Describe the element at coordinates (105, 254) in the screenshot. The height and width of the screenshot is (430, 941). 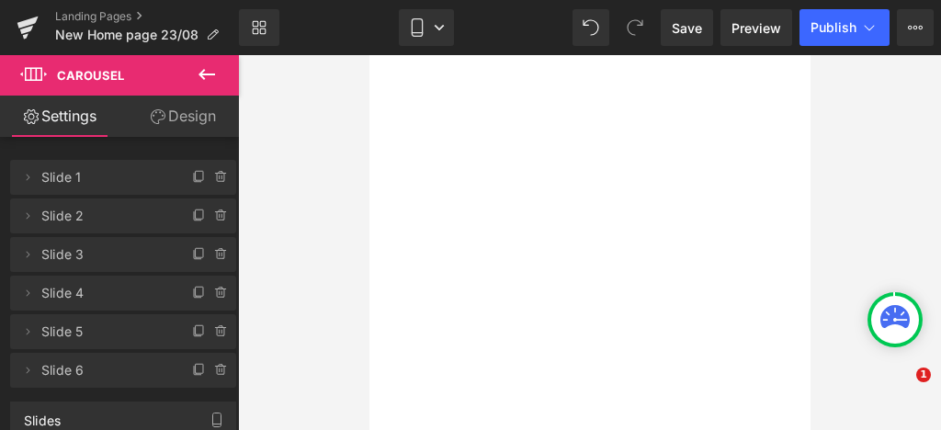
I see `span: Slide 3` at that location.